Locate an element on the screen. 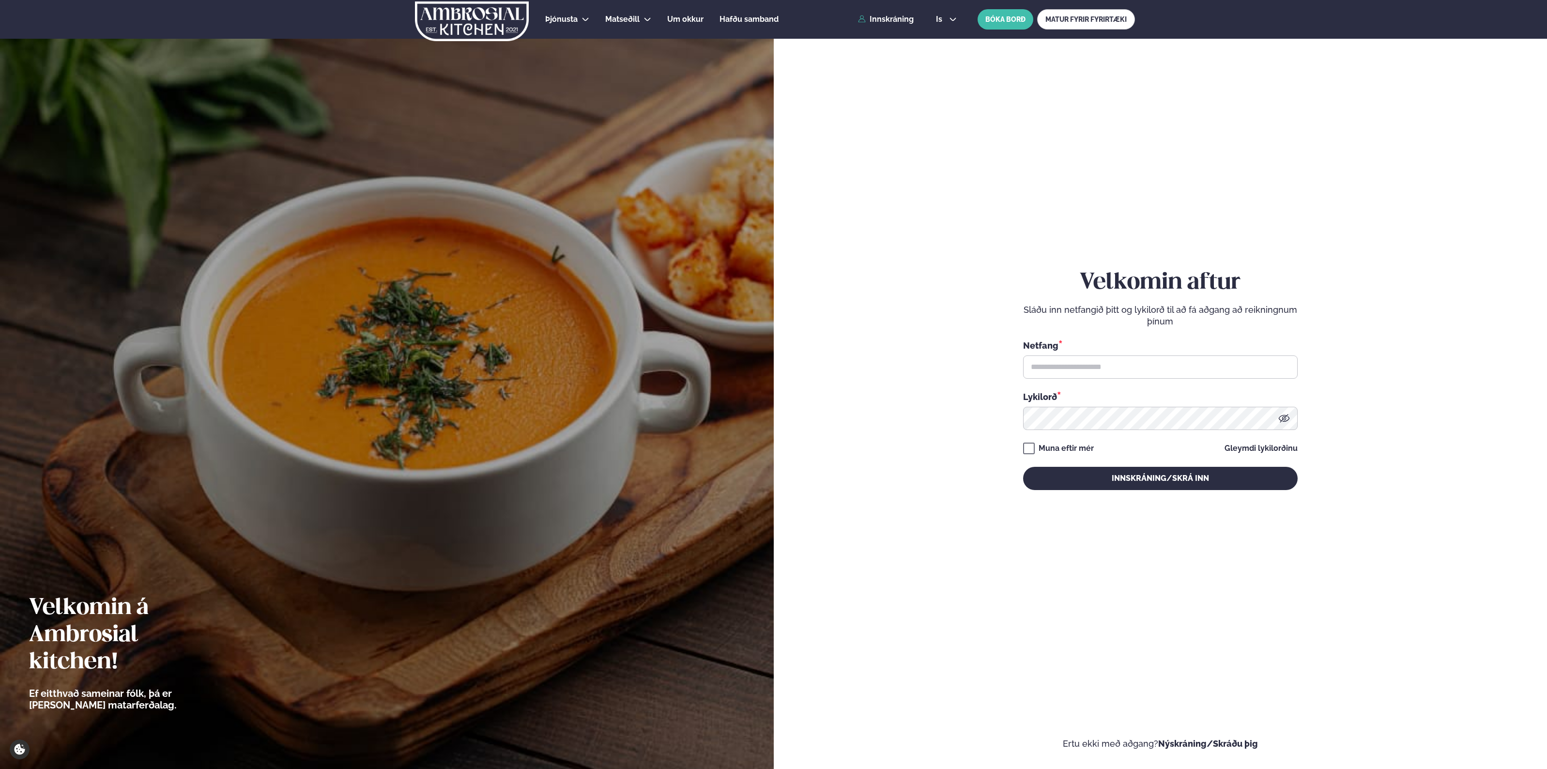 The height and width of the screenshot is (769, 1547). div: Lykilorð is located at coordinates (1160, 397).